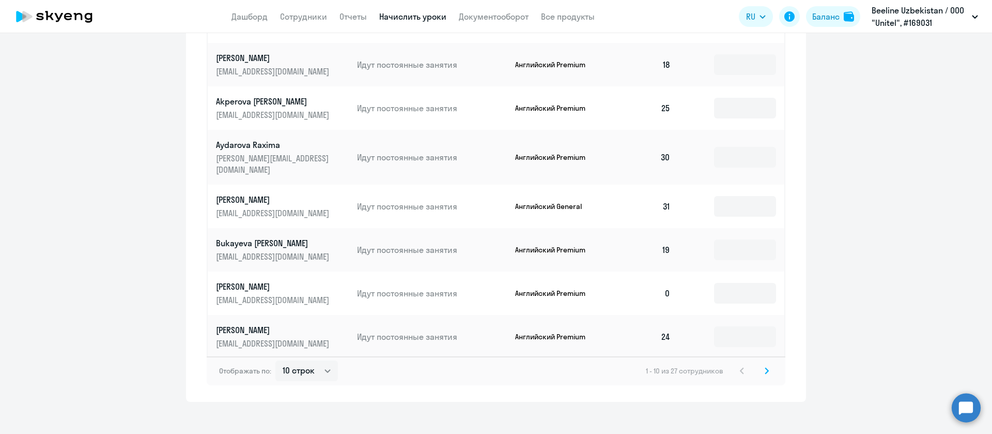  Describe the element at coordinates (245, 370) in the screenshot. I see `span: Отображать по:` at that location.